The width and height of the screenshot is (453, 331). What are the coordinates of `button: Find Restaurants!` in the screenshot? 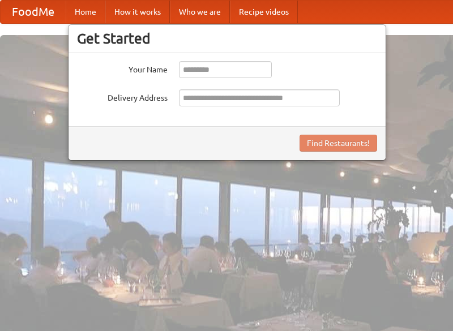 It's located at (338, 143).